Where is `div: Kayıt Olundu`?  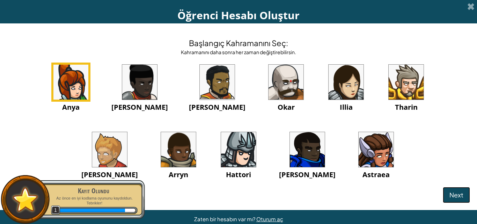
div: Kayıt Olundu is located at coordinates (94, 191).